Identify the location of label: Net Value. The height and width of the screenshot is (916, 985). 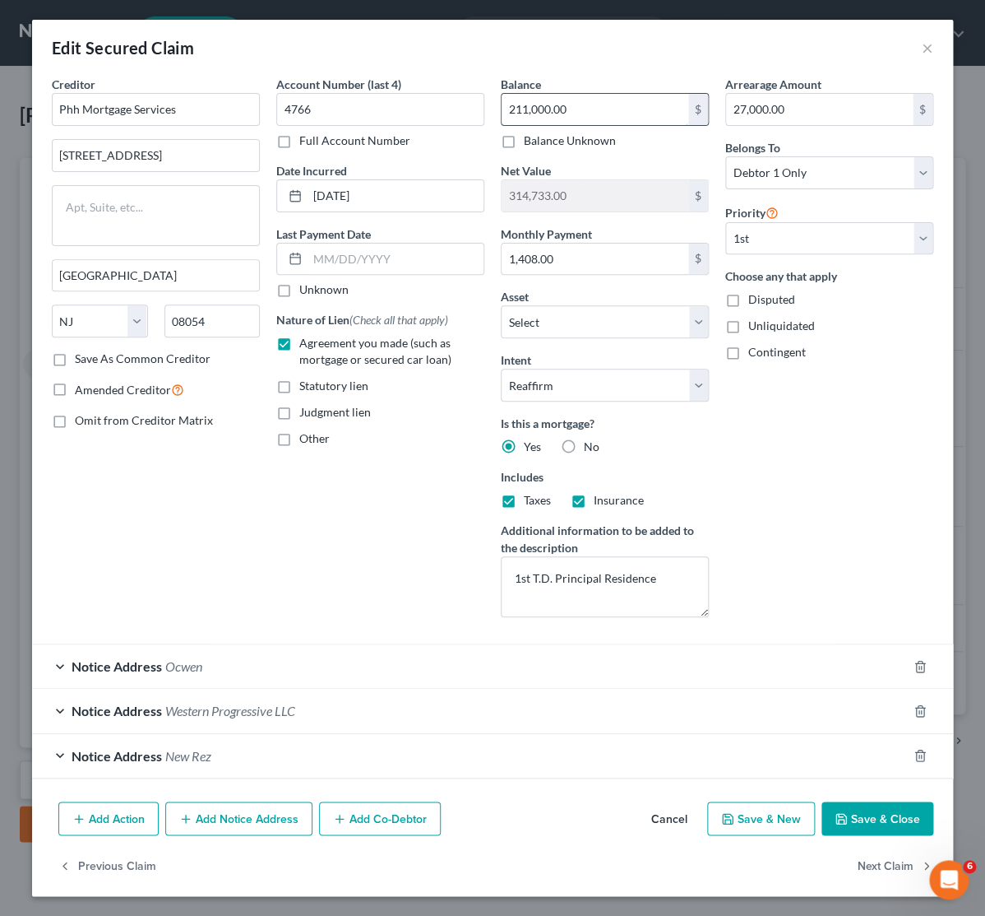
(526, 170).